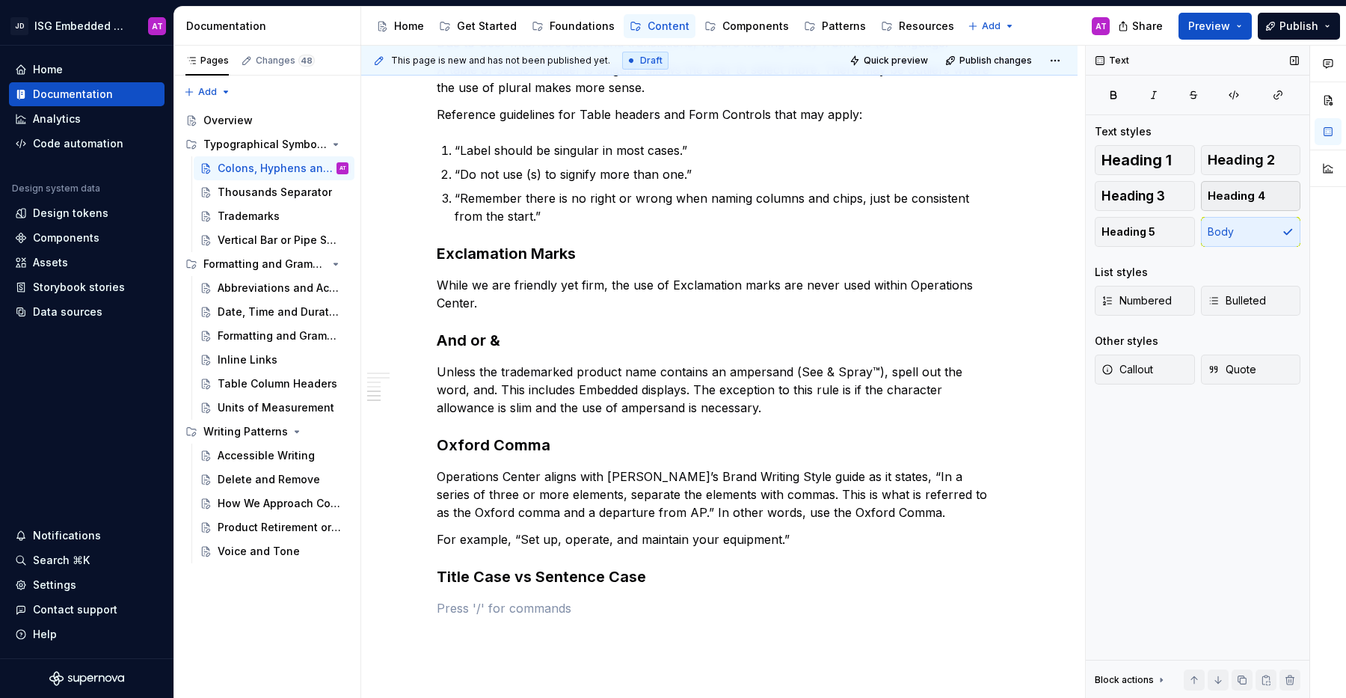  What do you see at coordinates (274, 192) in the screenshot?
I see `a: Thousands Separator` at bounding box center [274, 192].